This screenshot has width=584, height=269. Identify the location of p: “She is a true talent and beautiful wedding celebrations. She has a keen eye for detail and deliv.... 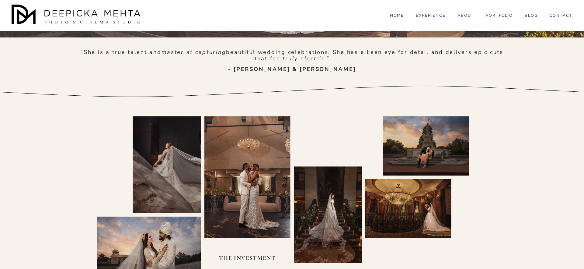
(292, 56).